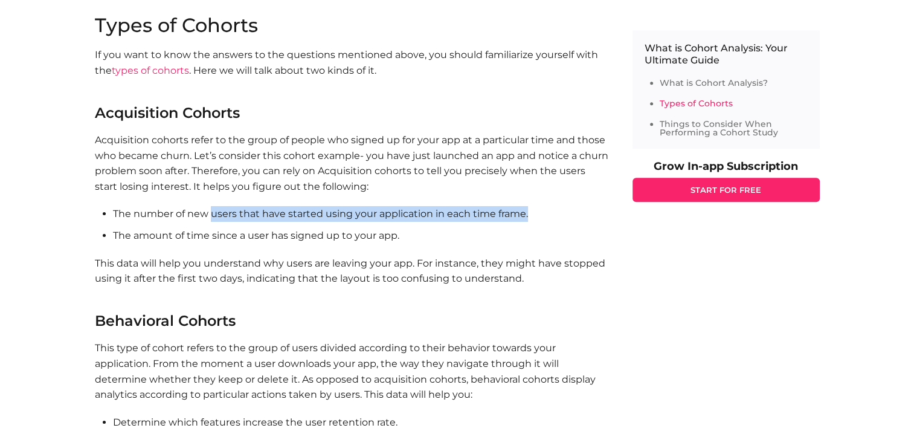 This screenshot has height=428, width=914. I want to click on font: Acquisition Cohorts, so click(167, 112).